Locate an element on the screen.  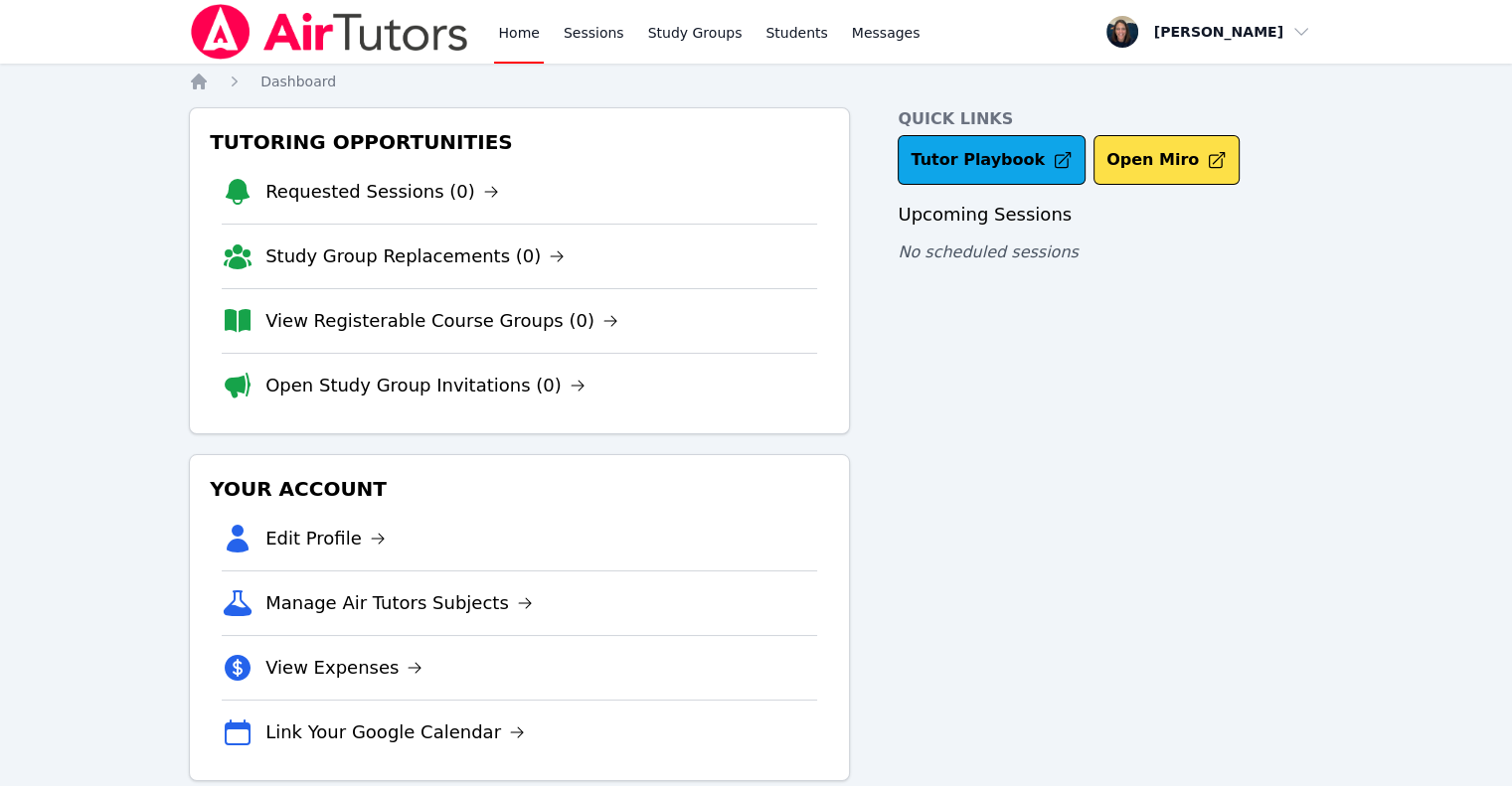
img: Air Tutors is located at coordinates (329, 32).